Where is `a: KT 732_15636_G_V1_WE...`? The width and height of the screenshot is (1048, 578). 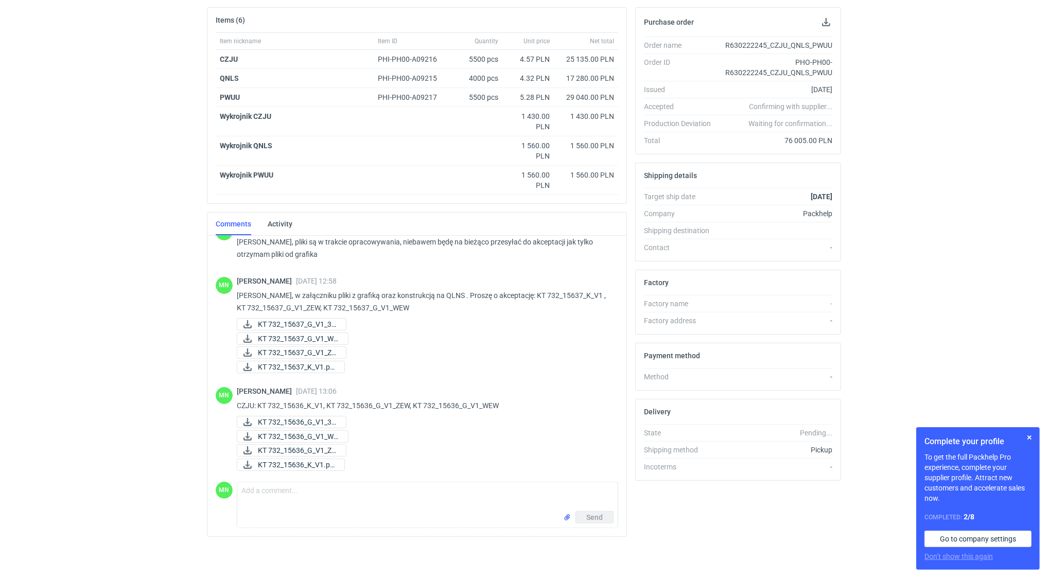 a: KT 732_15636_G_V1_WE... is located at coordinates (292, 436).